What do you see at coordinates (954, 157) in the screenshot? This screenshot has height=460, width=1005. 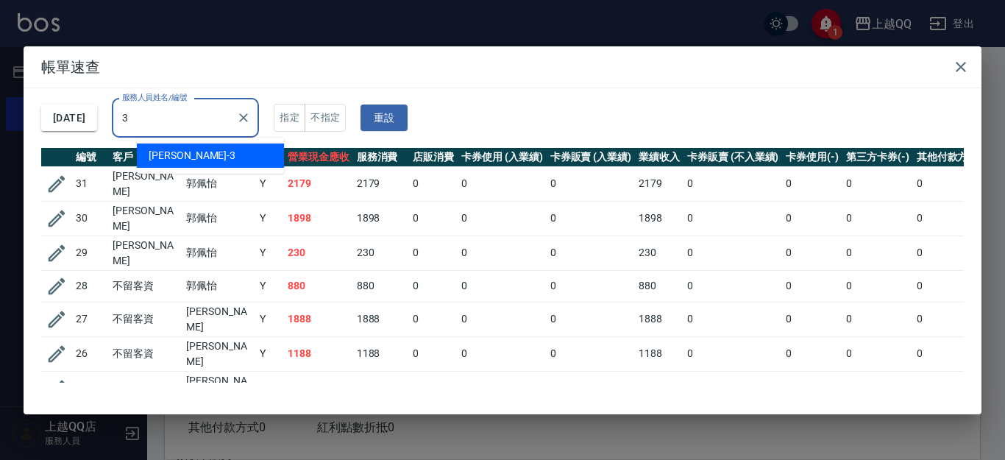 I see `th: 其他付款方式(-)` at bounding box center [954, 157].